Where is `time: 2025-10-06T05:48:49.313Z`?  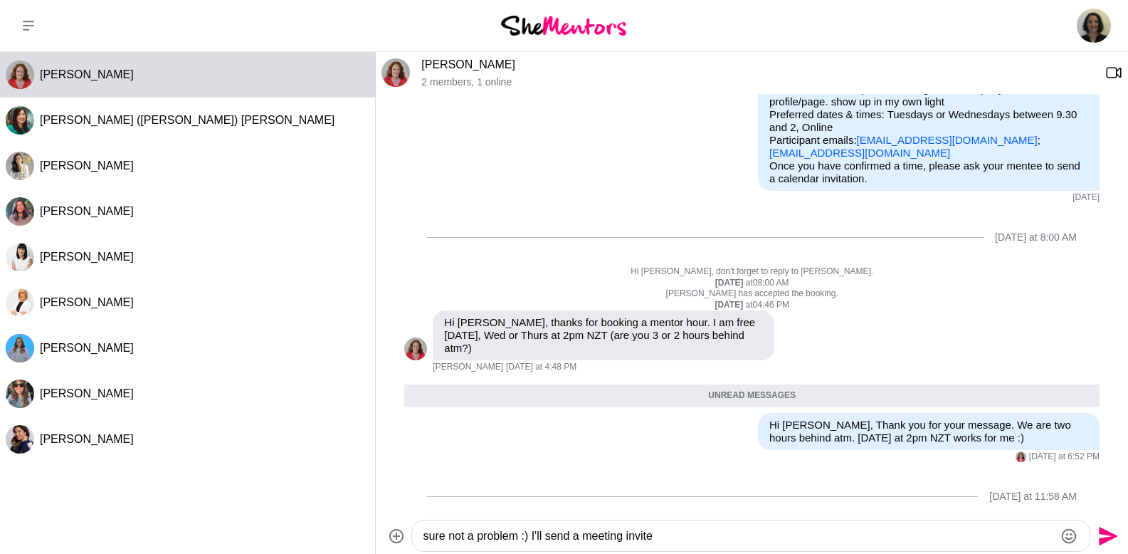 time: 2025-10-06T05:48:49.313Z is located at coordinates (541, 367).